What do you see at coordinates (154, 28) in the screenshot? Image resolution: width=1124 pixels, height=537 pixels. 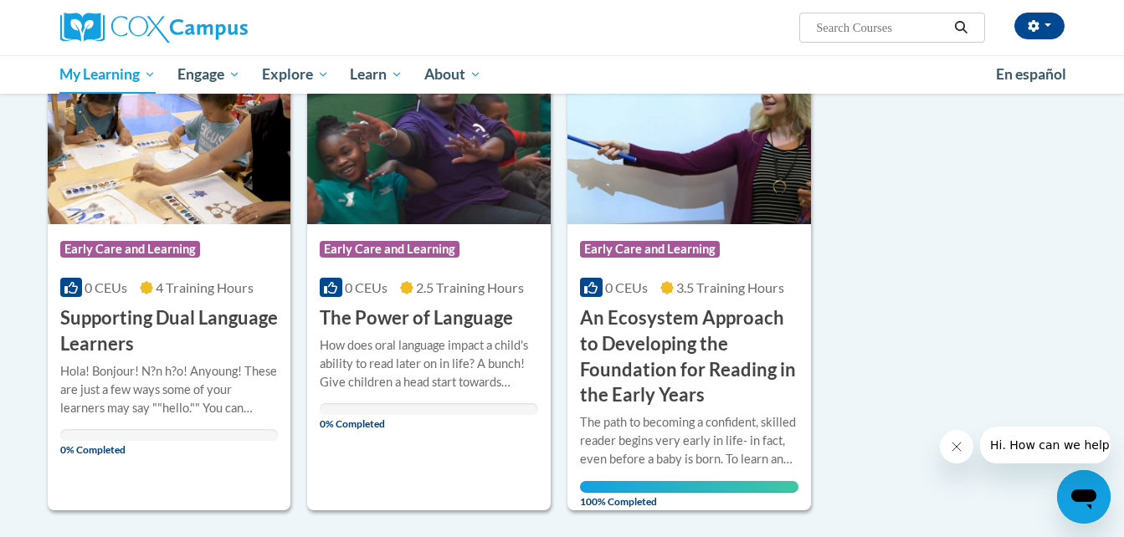 I see `img: Cox Campus` at bounding box center [154, 28].